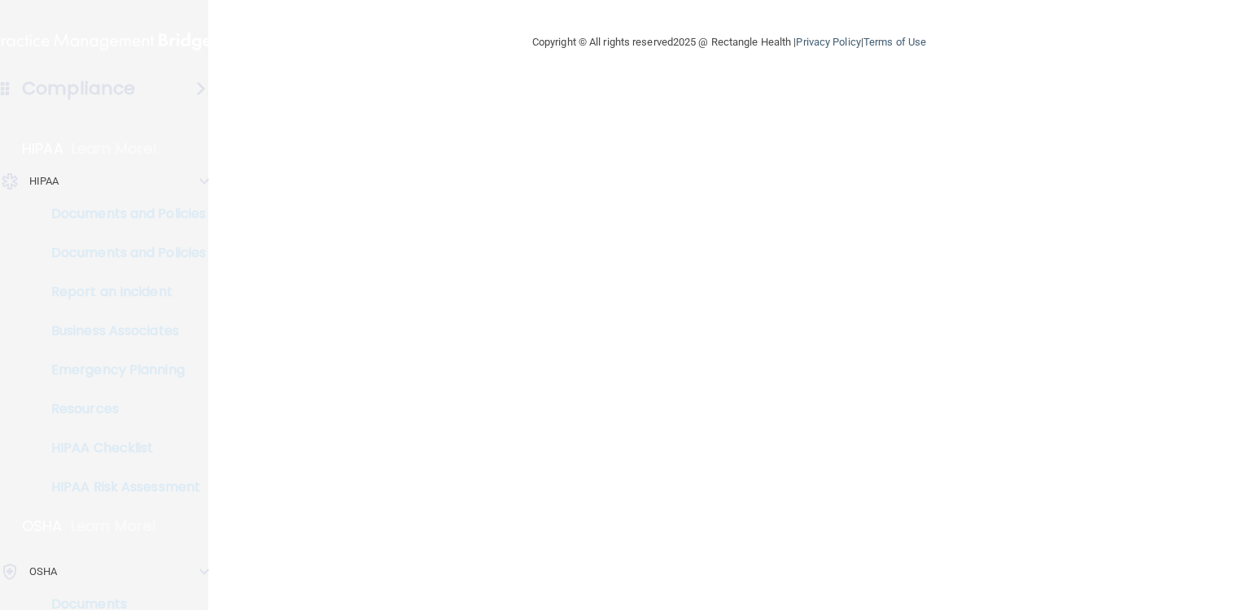 The height and width of the screenshot is (610, 1250). Describe the element at coordinates (729, 42) in the screenshot. I see `div: Copyright © All rights reserved 2025 @ Rectangle Health | |` at that location.